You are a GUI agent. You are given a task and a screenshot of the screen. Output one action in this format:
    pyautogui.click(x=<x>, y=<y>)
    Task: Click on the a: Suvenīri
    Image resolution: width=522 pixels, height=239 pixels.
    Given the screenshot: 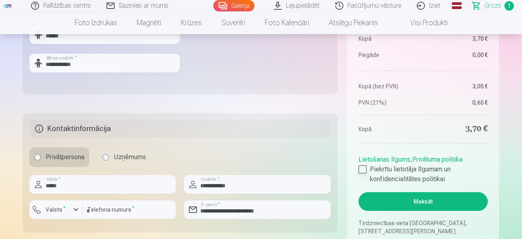 What is the action you would take?
    pyautogui.click(x=233, y=23)
    